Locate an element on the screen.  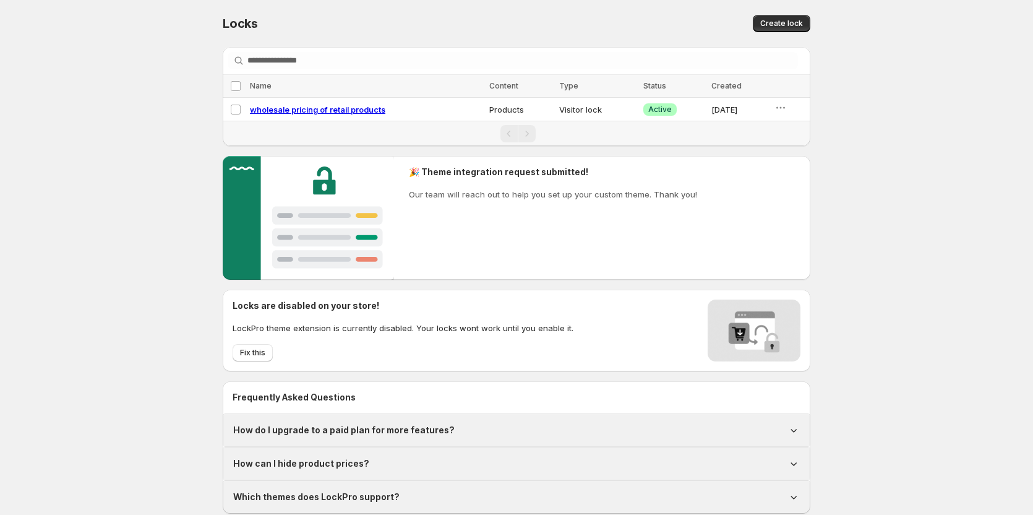
td: Visitor lock is located at coordinates (597, 109).